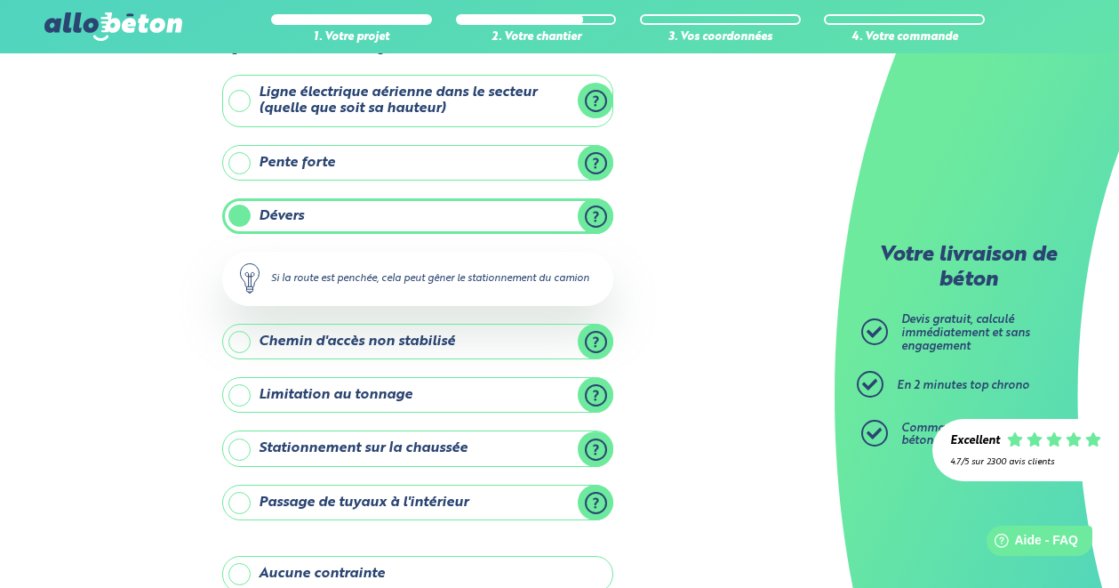  I want to click on div: Si la route est penchée, cela peut gêner le stationnement du camion, so click(418, 278).